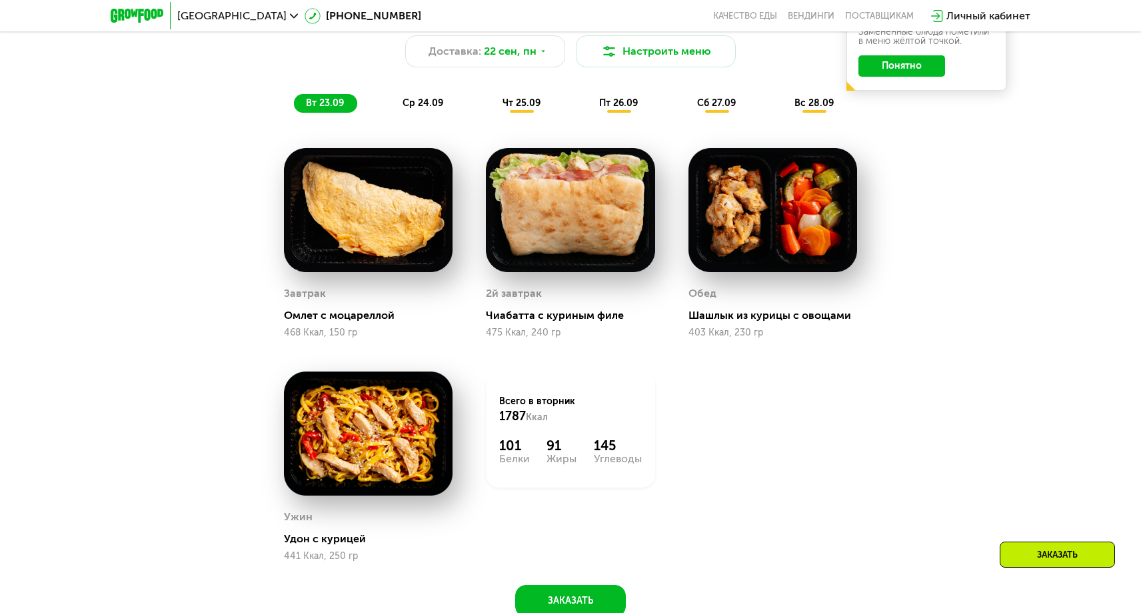  Describe the element at coordinates (772, 333) in the screenshot. I see `div: 403 Ккал, 230 гр` at that location.